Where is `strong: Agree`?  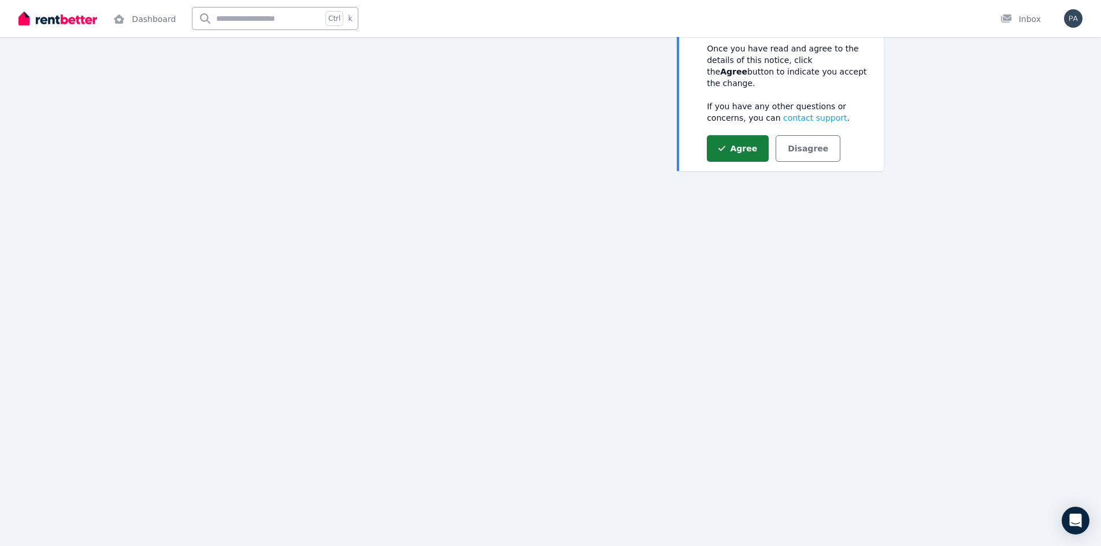 strong: Agree is located at coordinates (733, 72).